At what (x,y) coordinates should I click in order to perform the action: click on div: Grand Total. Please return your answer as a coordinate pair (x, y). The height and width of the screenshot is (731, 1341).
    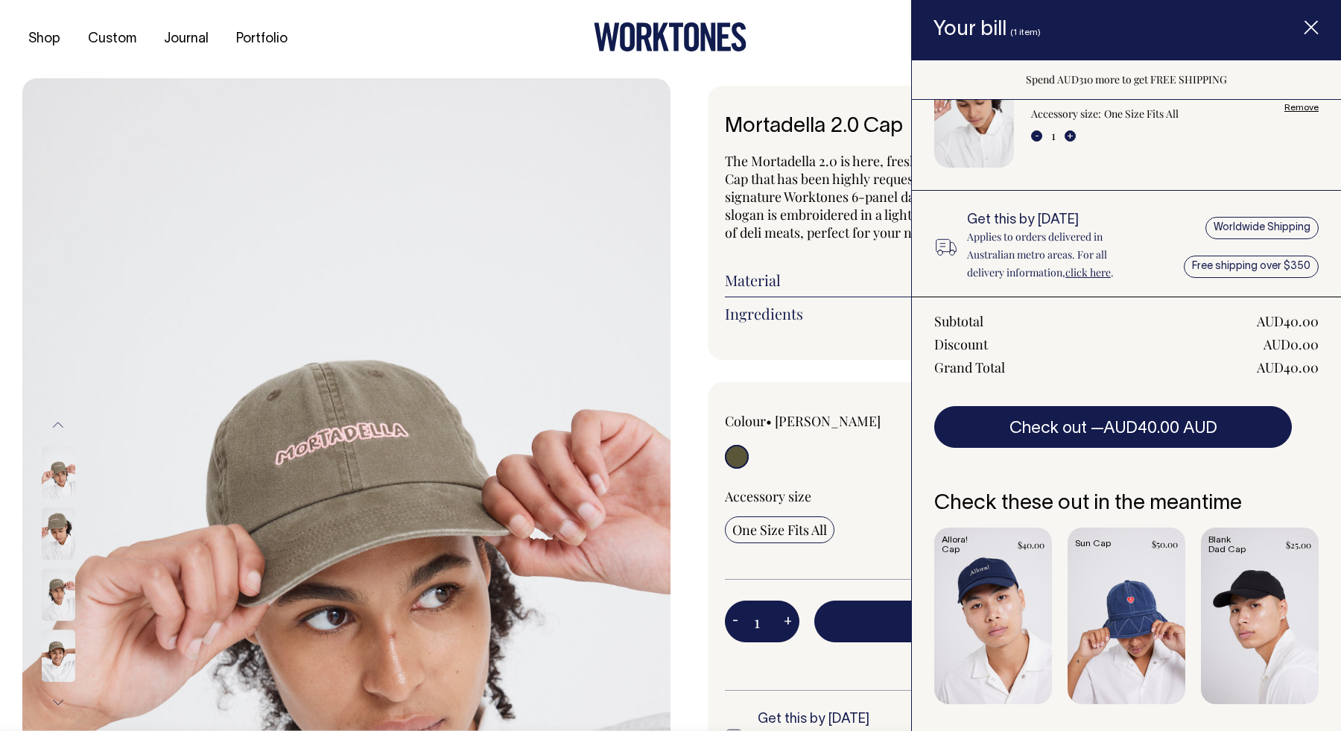
    Looking at the image, I should click on (969, 367).